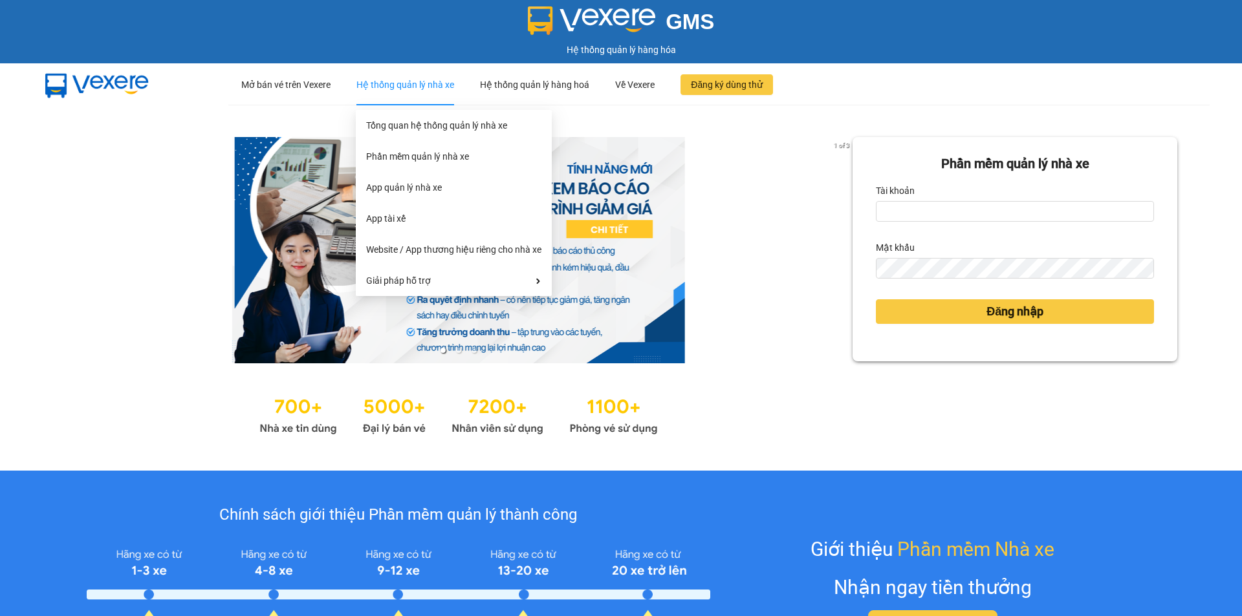 This screenshot has width=1242, height=616. I want to click on button: Đăng ký dùng thử, so click(726, 85).